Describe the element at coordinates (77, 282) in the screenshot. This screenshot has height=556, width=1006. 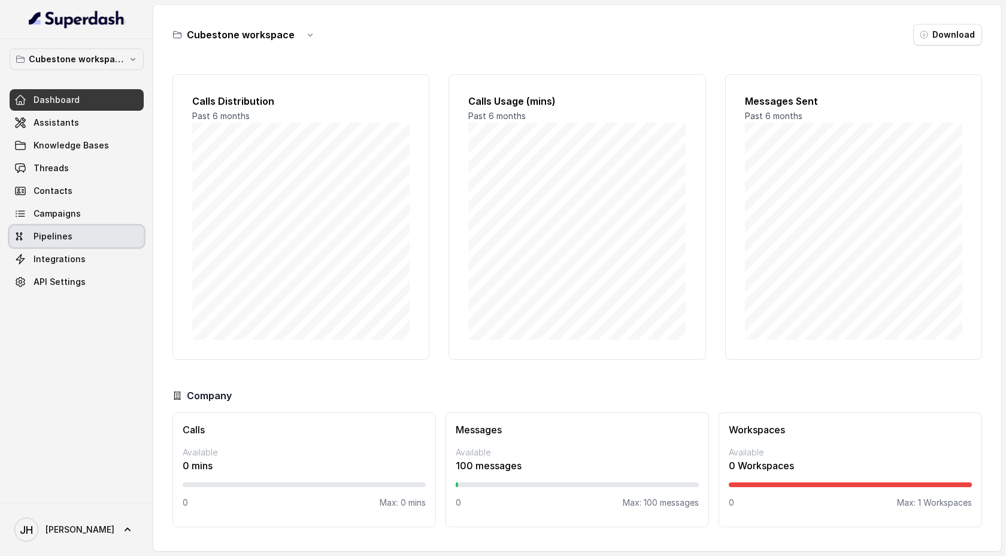
I see `a: API Settings` at that location.